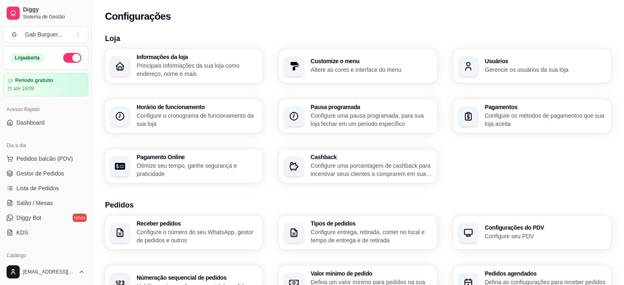 This screenshot has width=624, height=285. What do you see at coordinates (184, 116) in the screenshot?
I see `button: Horário de funcionamentoConfigure o cronograma de funcionamento da sua loja` at bounding box center [184, 116].